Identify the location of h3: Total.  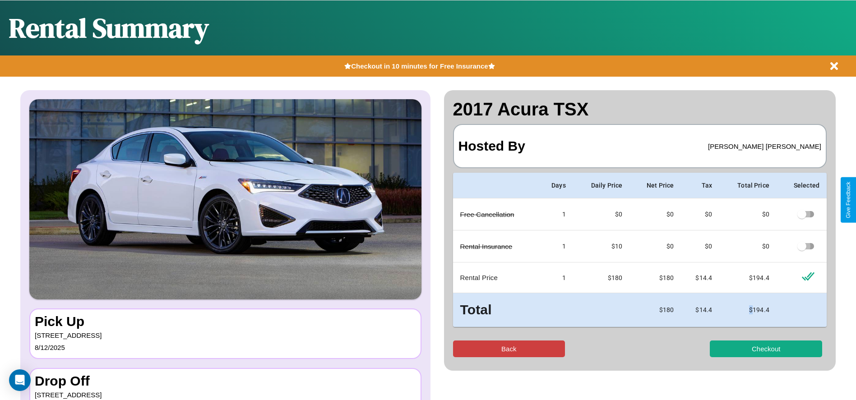
(496, 310).